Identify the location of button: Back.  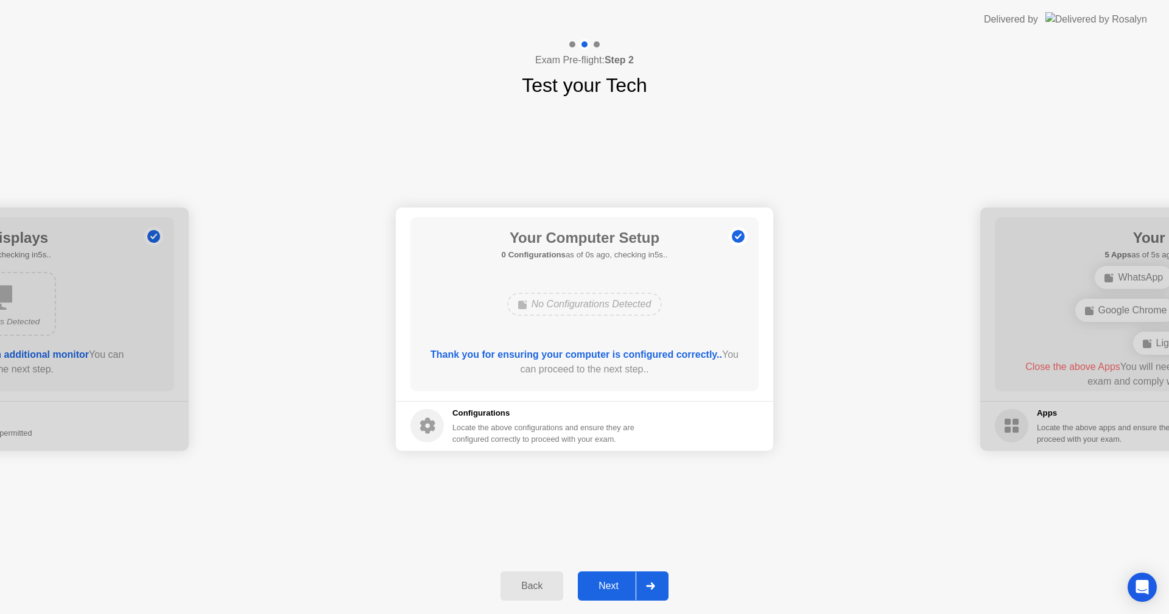
(531, 586).